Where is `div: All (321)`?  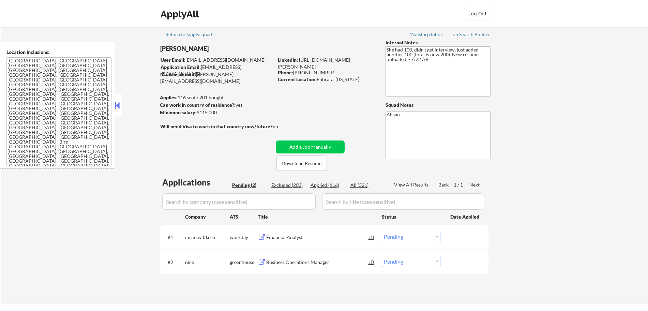 div: All (321) is located at coordinates (368, 185).